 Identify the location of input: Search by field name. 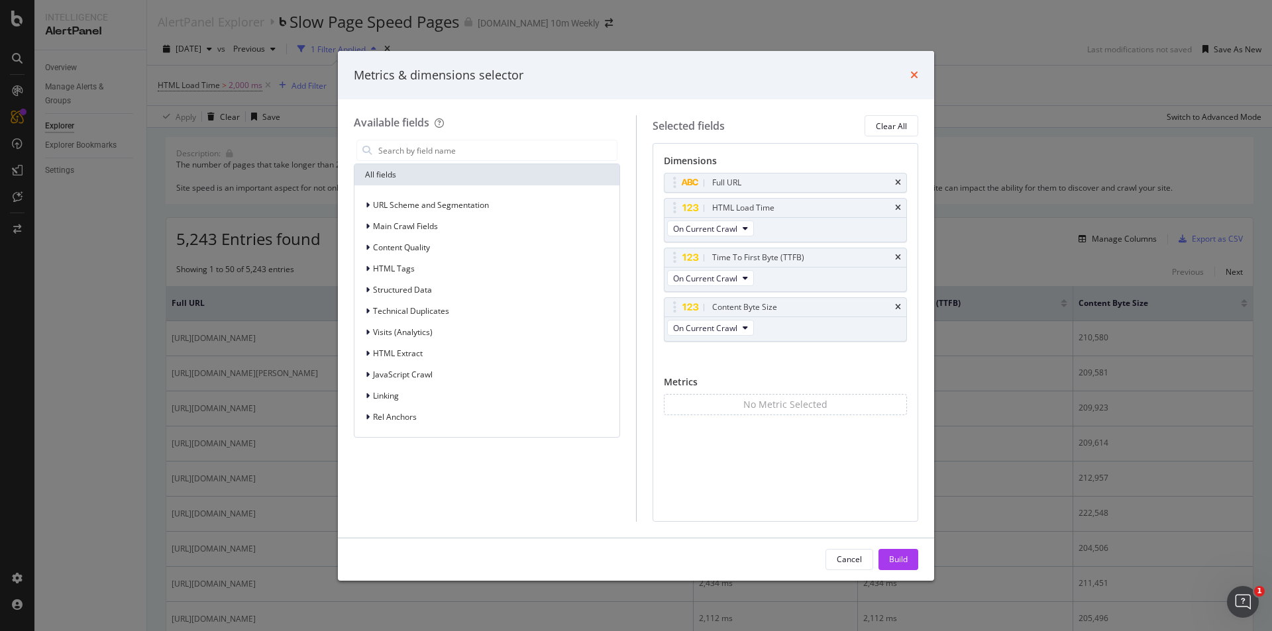
(497, 150).